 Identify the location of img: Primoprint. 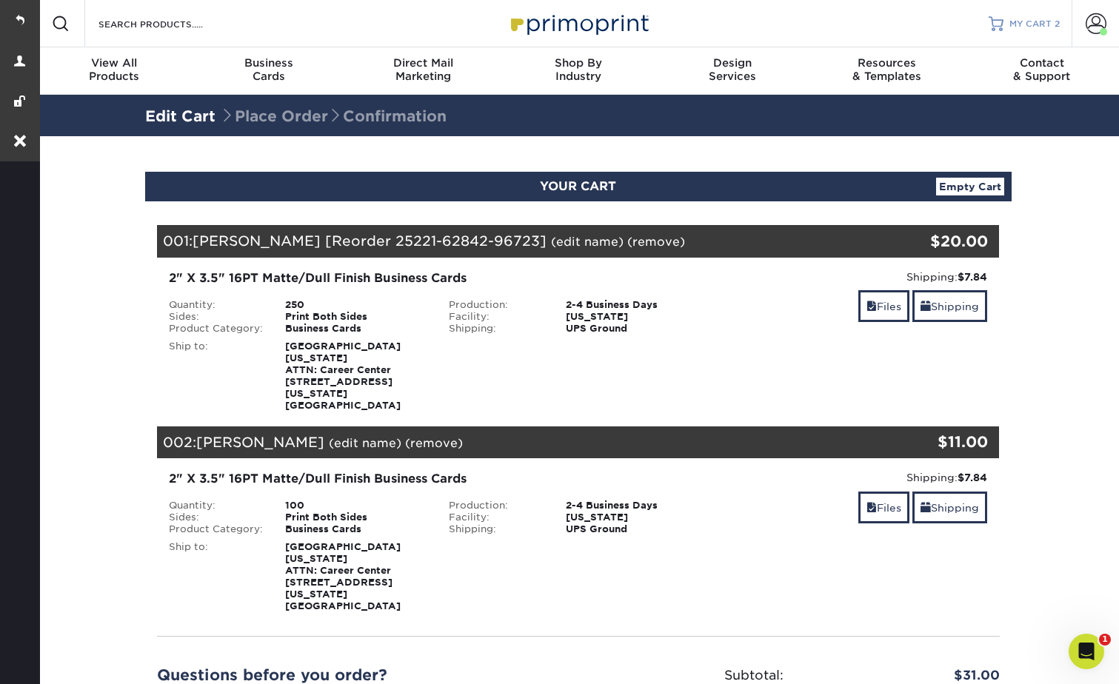
(578, 23).